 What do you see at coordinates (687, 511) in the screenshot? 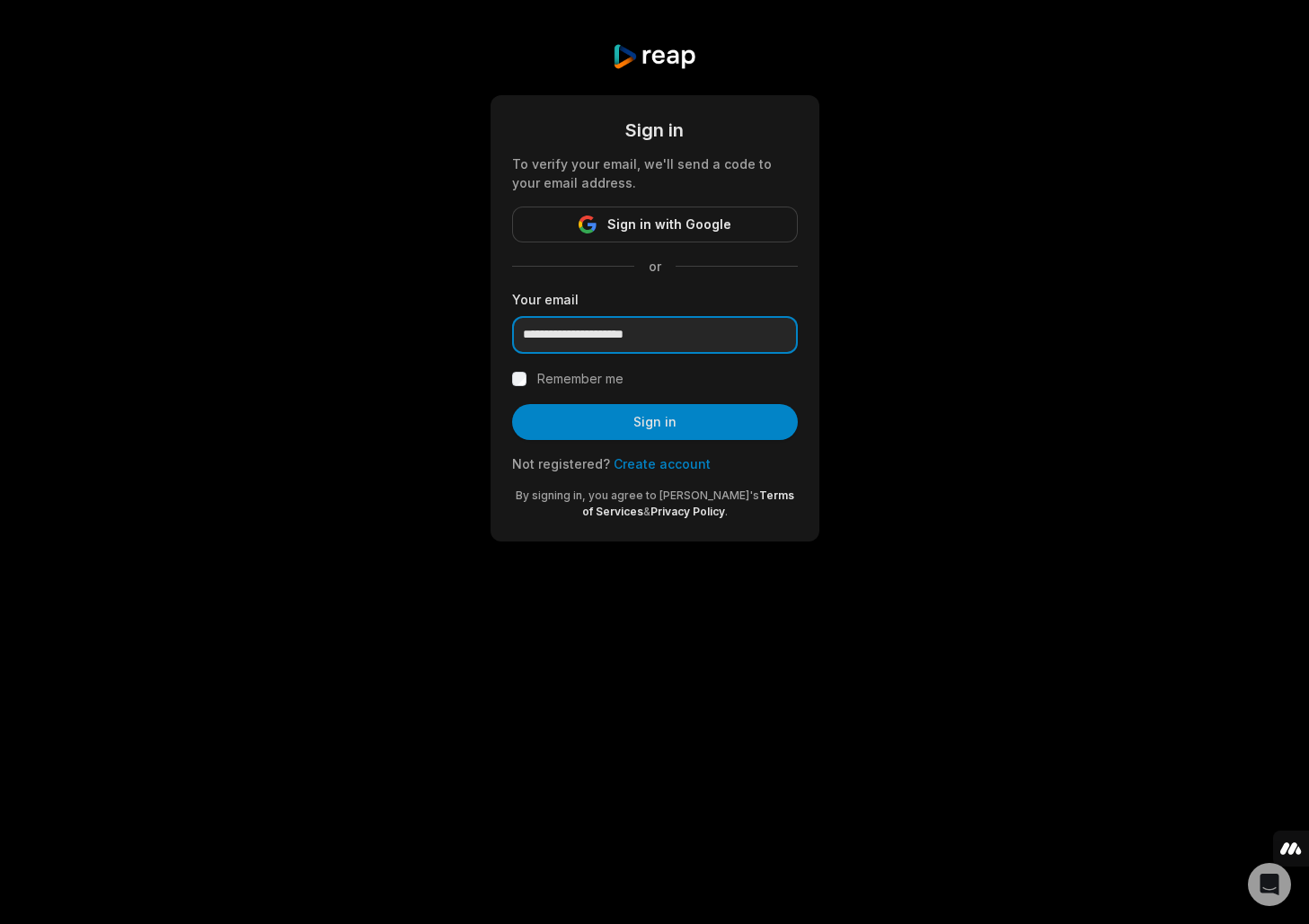
I see `a: Privacy Policy` at bounding box center [687, 511].